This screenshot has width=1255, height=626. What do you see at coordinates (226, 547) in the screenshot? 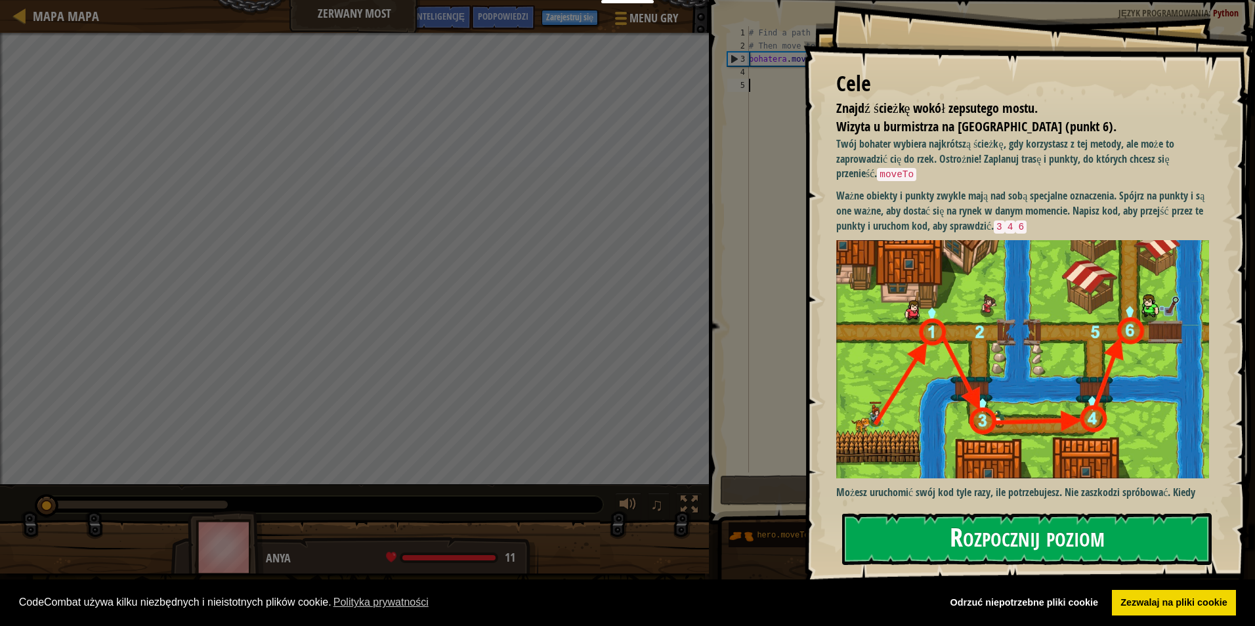
I see `img: thang_avatar_frame.png` at bounding box center [226, 547].